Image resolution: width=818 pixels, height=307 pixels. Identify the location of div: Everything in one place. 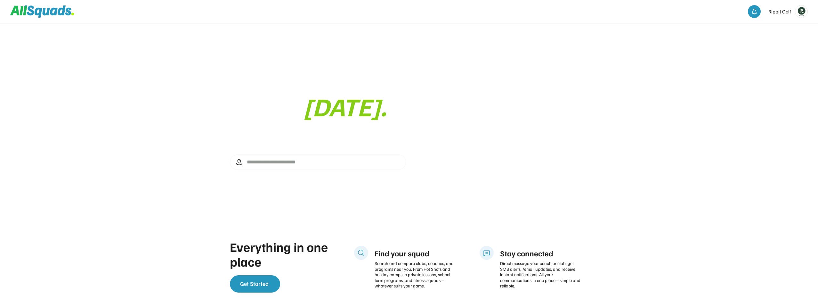
(281, 254).